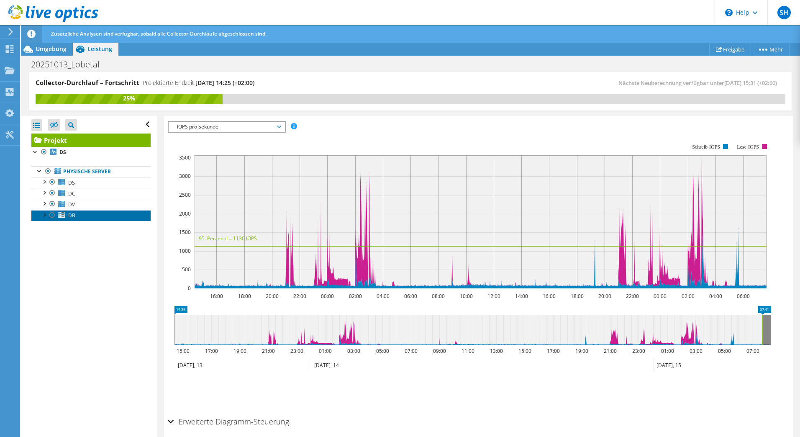 Image resolution: width=800 pixels, height=437 pixels. I want to click on text: 12:00, so click(493, 296).